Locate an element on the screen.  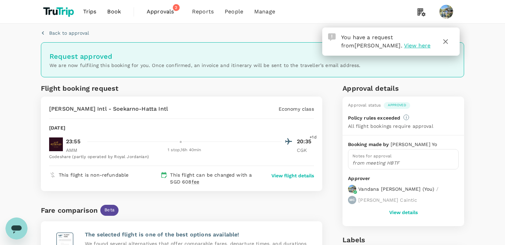
div: 1 stop , 16h 40min is located at coordinates (185, 150).